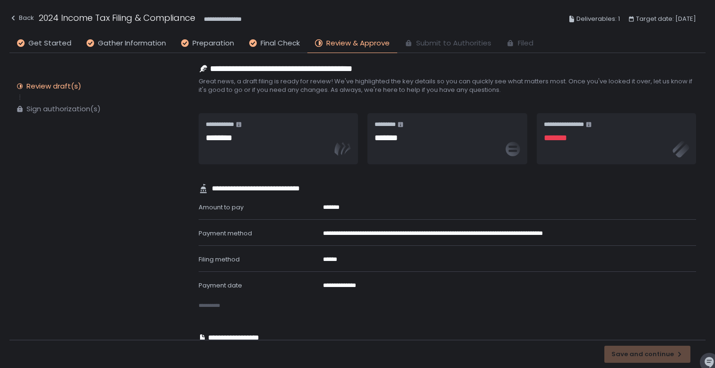 The height and width of the screenshot is (368, 715). I want to click on h1: 2024 Income Tax Filing & Compliance, so click(117, 18).